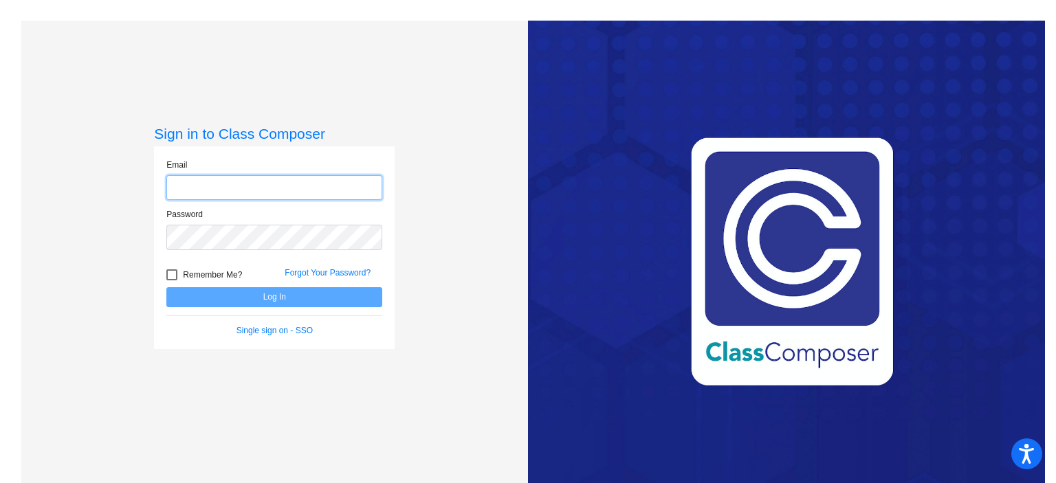 The height and width of the screenshot is (483, 1056). Describe the element at coordinates (184, 214) in the screenshot. I see `label: Password` at that location.